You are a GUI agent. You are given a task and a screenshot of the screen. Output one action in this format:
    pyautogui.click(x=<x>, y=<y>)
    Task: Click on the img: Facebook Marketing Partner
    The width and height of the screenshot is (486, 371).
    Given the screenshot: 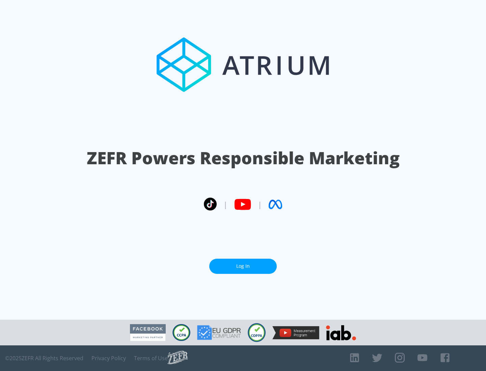 What is the action you would take?
    pyautogui.click(x=148, y=333)
    